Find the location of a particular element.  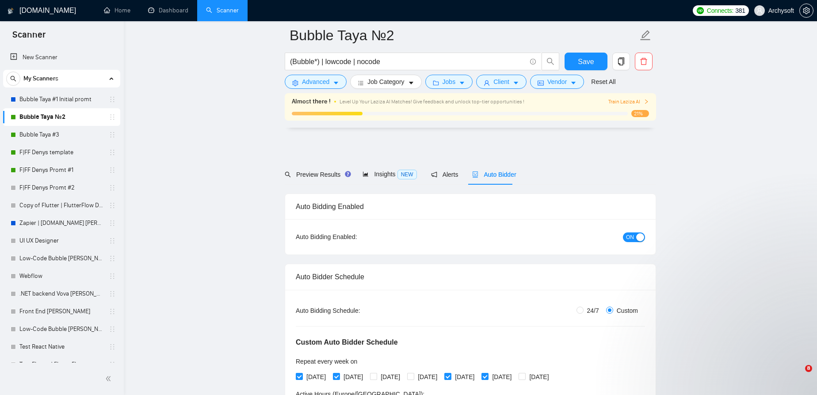

span: Client is located at coordinates (501, 82).